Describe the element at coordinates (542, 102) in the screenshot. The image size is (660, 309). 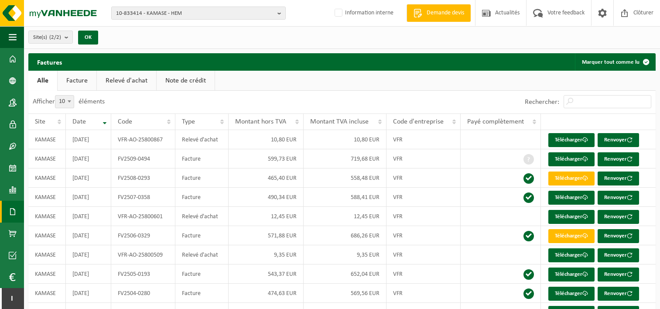
I see `label: Rechercher:` at that location.